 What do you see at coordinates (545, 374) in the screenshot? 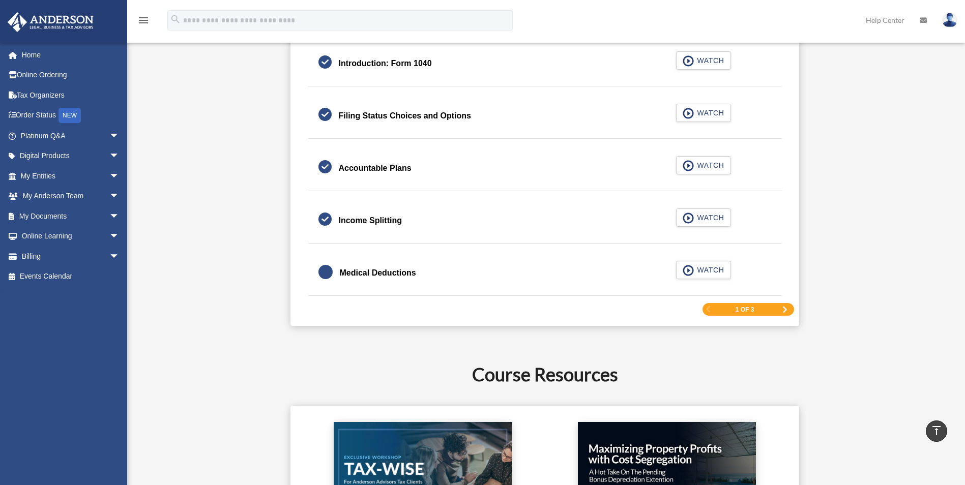
I see `h2: Course Resources` at bounding box center [545, 374].